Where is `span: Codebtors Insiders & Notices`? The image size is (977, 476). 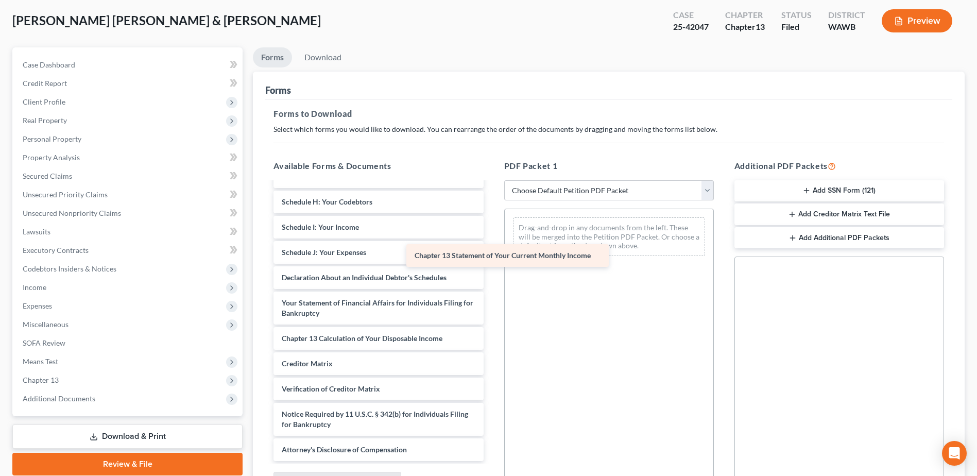
span: Codebtors Insiders & Notices is located at coordinates (69, 268).